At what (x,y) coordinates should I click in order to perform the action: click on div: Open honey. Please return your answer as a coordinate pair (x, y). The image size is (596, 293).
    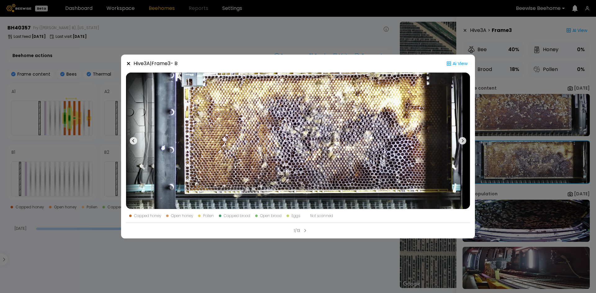
    Looking at the image, I should click on (182, 216).